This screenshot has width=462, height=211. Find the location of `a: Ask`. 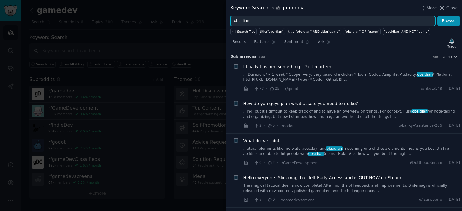

a: Ask is located at coordinates (324, 43).